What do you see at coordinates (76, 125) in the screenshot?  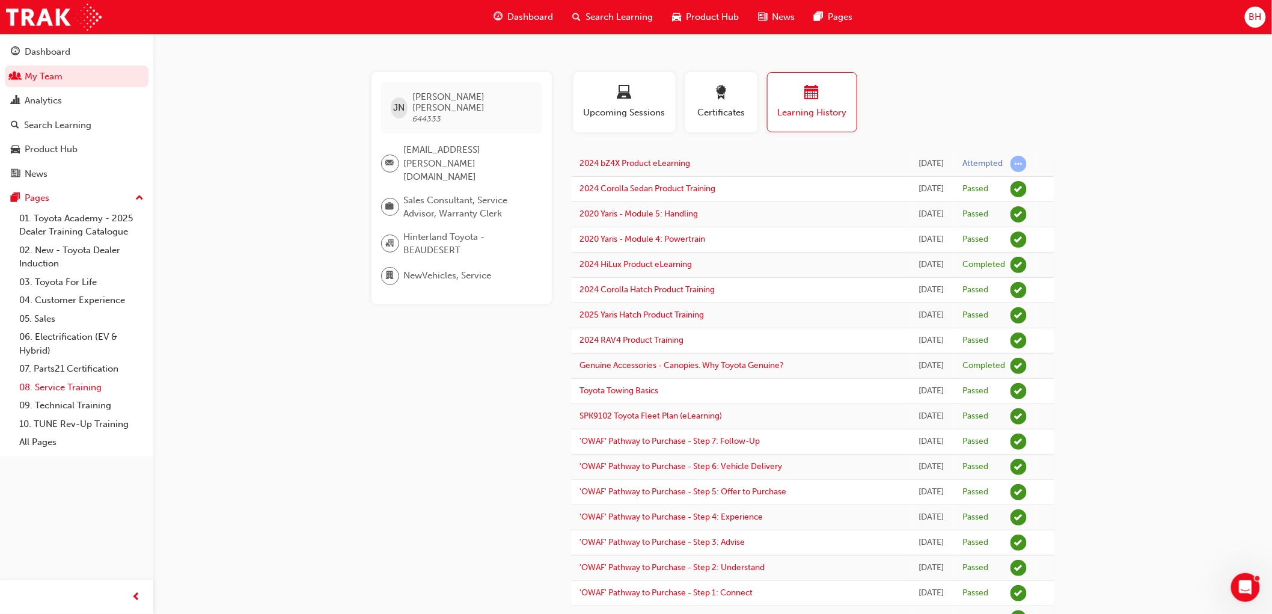 I see `a: Search Learning` at bounding box center [76, 125].